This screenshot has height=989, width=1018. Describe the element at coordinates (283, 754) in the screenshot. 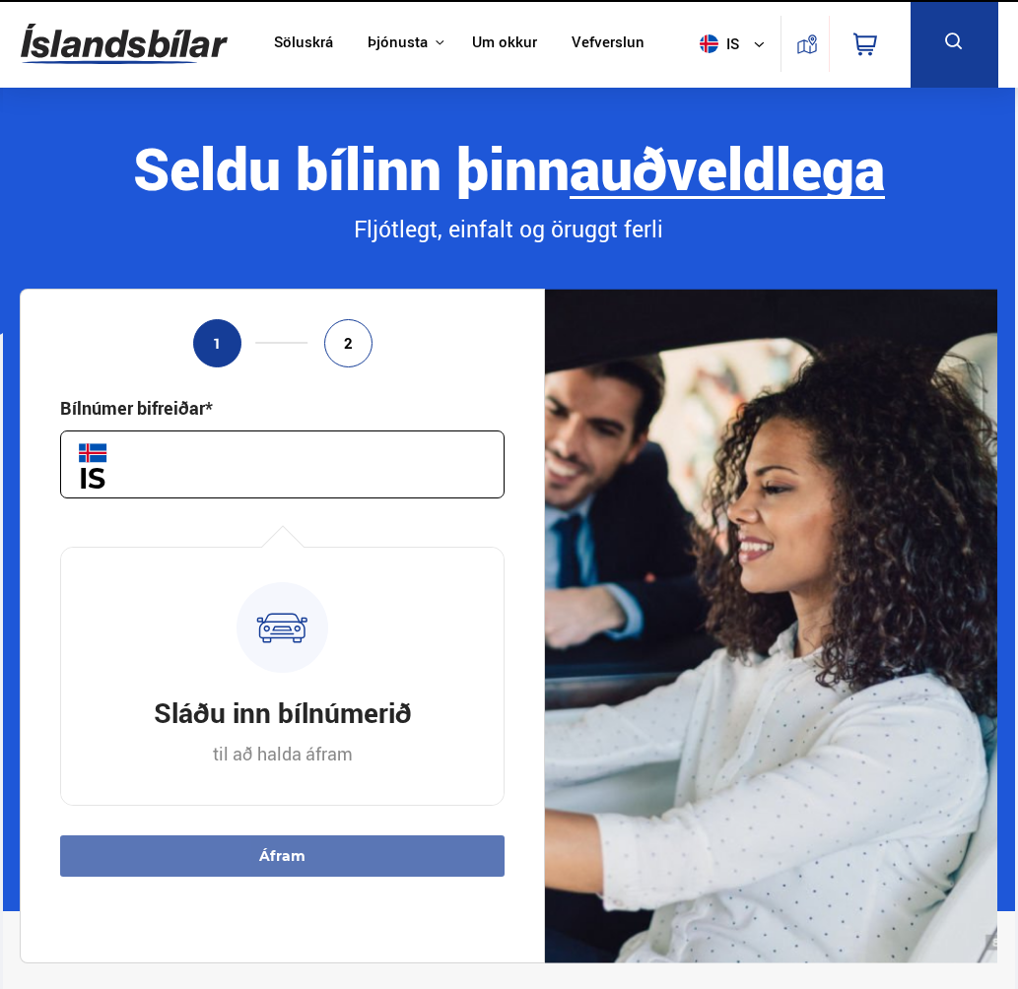

I see `p: til að halda áfram` at that location.